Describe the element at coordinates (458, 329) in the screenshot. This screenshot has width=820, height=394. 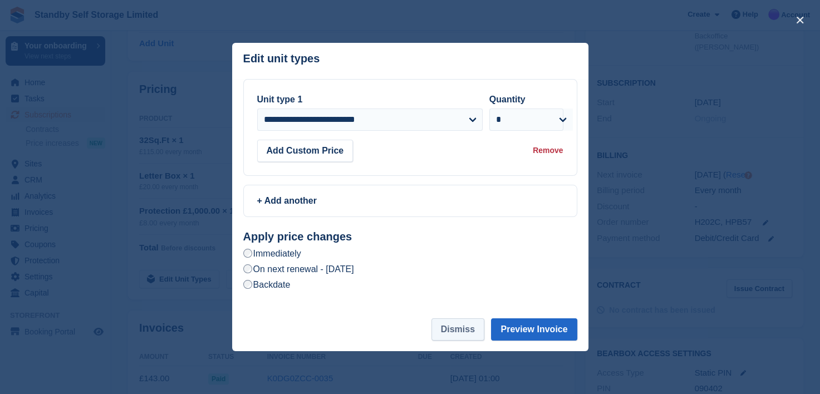
I see `button: Dismiss` at that location.